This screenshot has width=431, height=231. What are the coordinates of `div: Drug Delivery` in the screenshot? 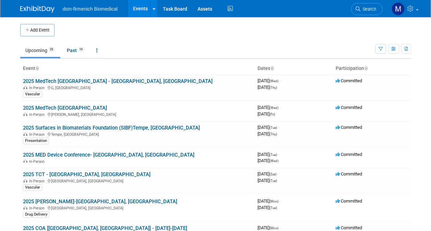 It's located at (36, 215).